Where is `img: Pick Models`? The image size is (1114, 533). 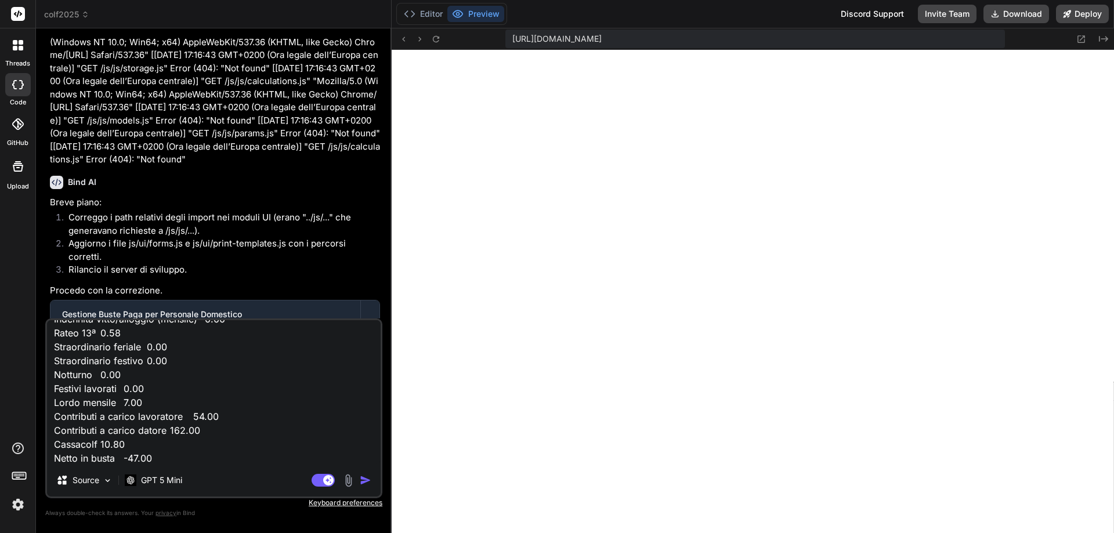 img: Pick Models is located at coordinates (107, 480).